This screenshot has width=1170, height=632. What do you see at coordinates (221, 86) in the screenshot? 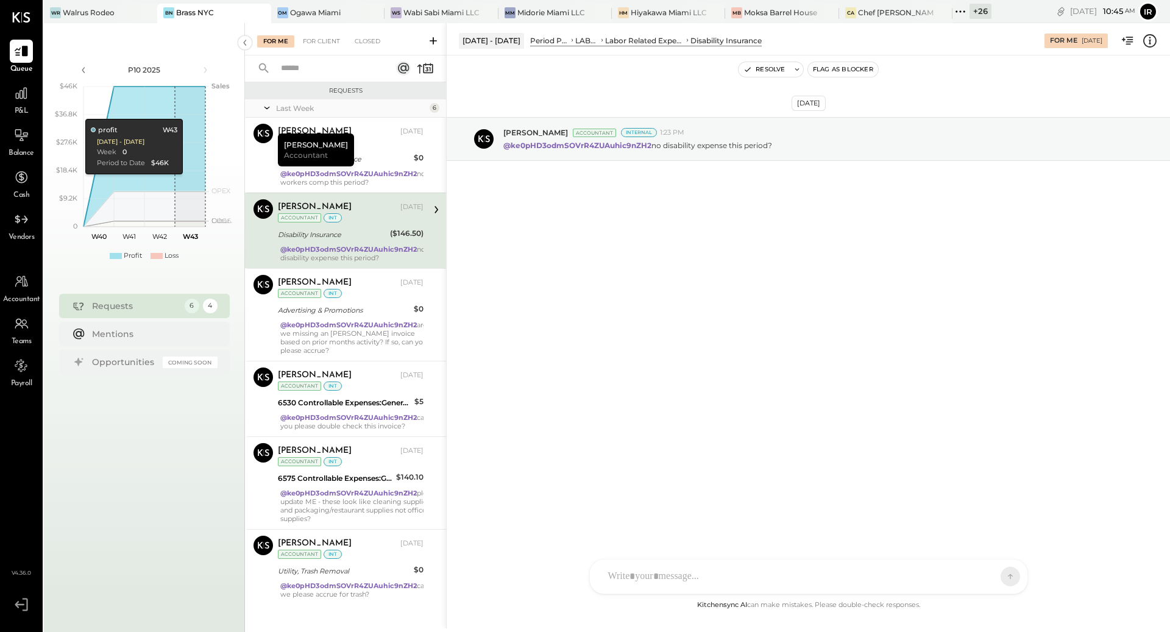
I see `text: Sales` at bounding box center [221, 86].